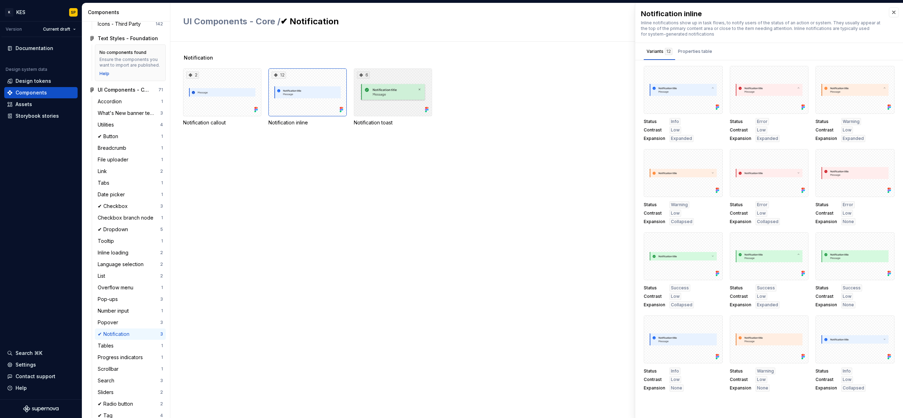 The height and width of the screenshot is (418, 903). What do you see at coordinates (114, 230) in the screenshot?
I see `div: ✔ Dropdown` at bounding box center [114, 230].